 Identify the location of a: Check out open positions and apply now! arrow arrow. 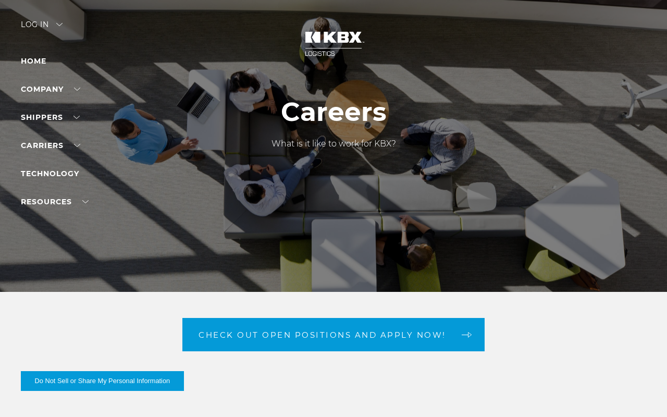
(334, 335).